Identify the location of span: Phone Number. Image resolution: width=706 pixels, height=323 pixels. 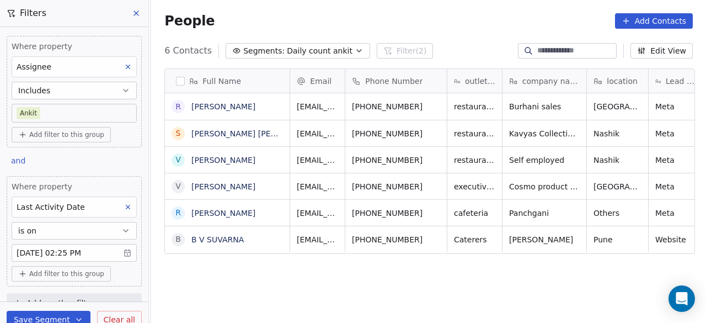
(394, 81).